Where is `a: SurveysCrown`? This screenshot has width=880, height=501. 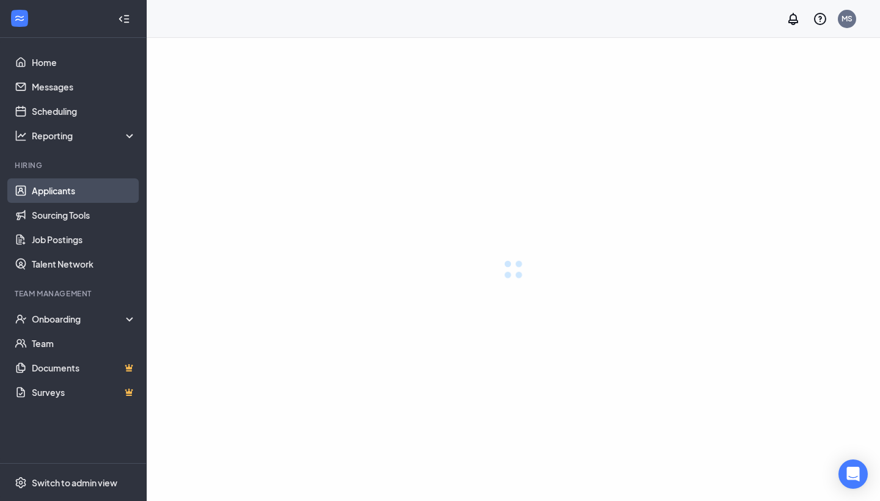
a: SurveysCrown is located at coordinates (84, 392).